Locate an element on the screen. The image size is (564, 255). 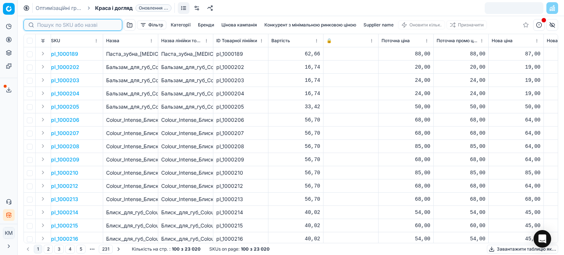
div: 20,00 is located at coordinates (461, 67).